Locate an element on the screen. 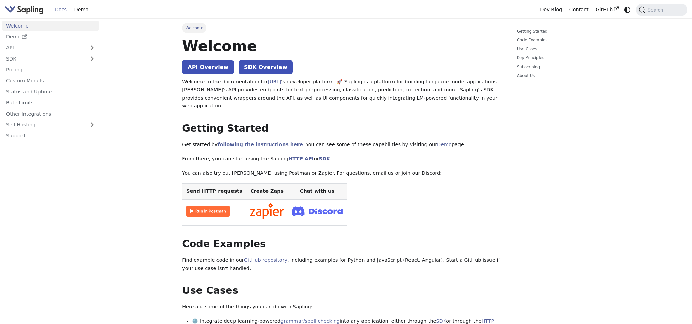 This screenshot has height=324, width=692. img: Join Discord is located at coordinates (317, 211).